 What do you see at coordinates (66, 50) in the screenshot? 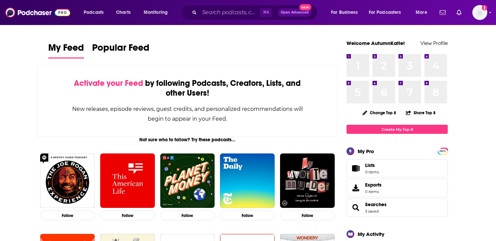
I see `a: My Feed` at bounding box center [66, 50].